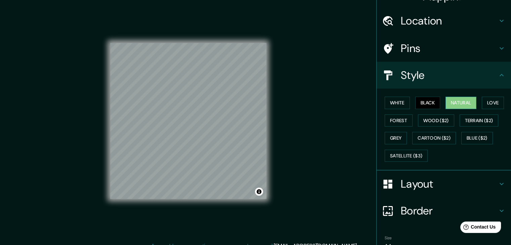 This screenshot has height=245, width=511. I want to click on h4: Style, so click(449, 75).